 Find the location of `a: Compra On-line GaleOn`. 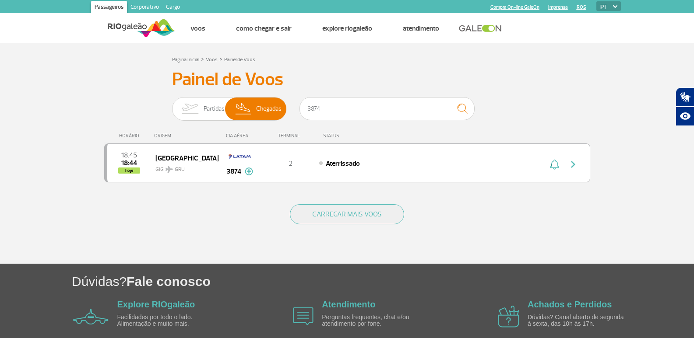

a: Compra On-line GaleOn is located at coordinates (515, 7).